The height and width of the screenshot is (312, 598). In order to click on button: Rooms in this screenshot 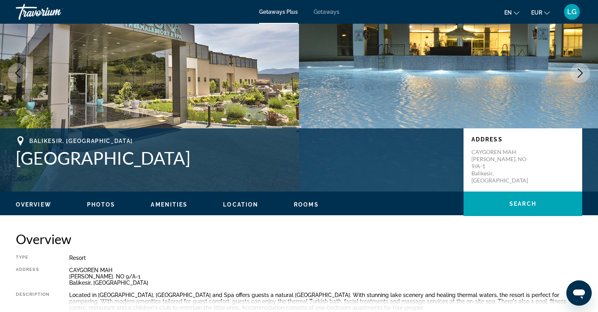, I will do `click(306, 205)`.